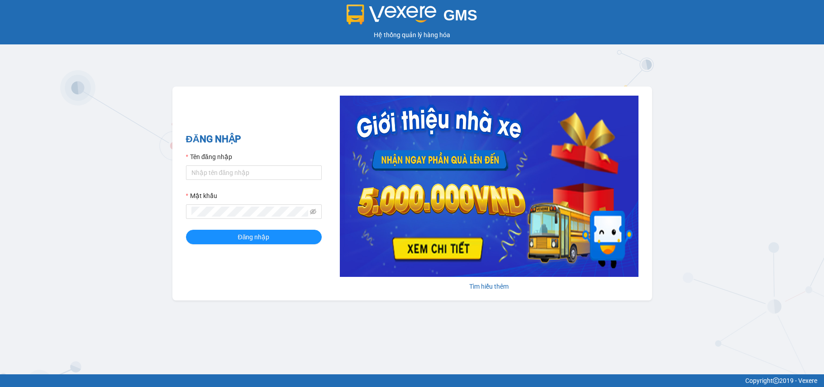  Describe the element at coordinates (254, 172) in the screenshot. I see `input: Tên đăng nhập` at that location.